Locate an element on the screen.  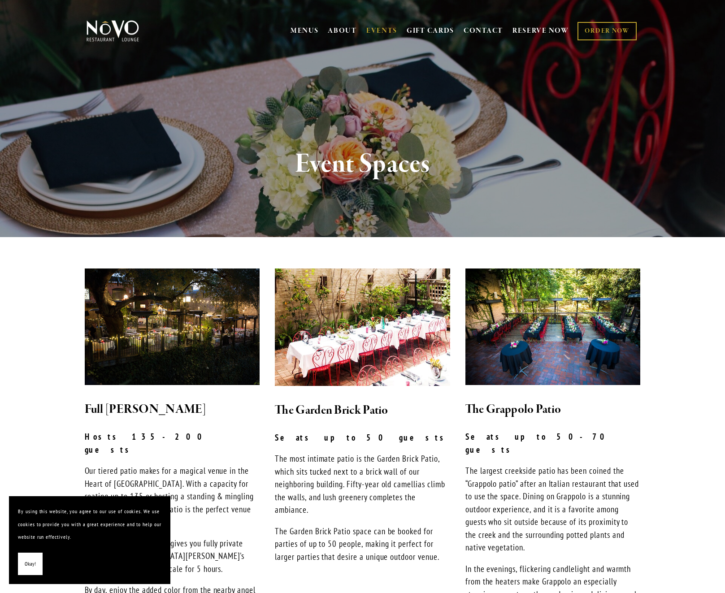
h2: The Garden Brick Patio is located at coordinates (362, 411).